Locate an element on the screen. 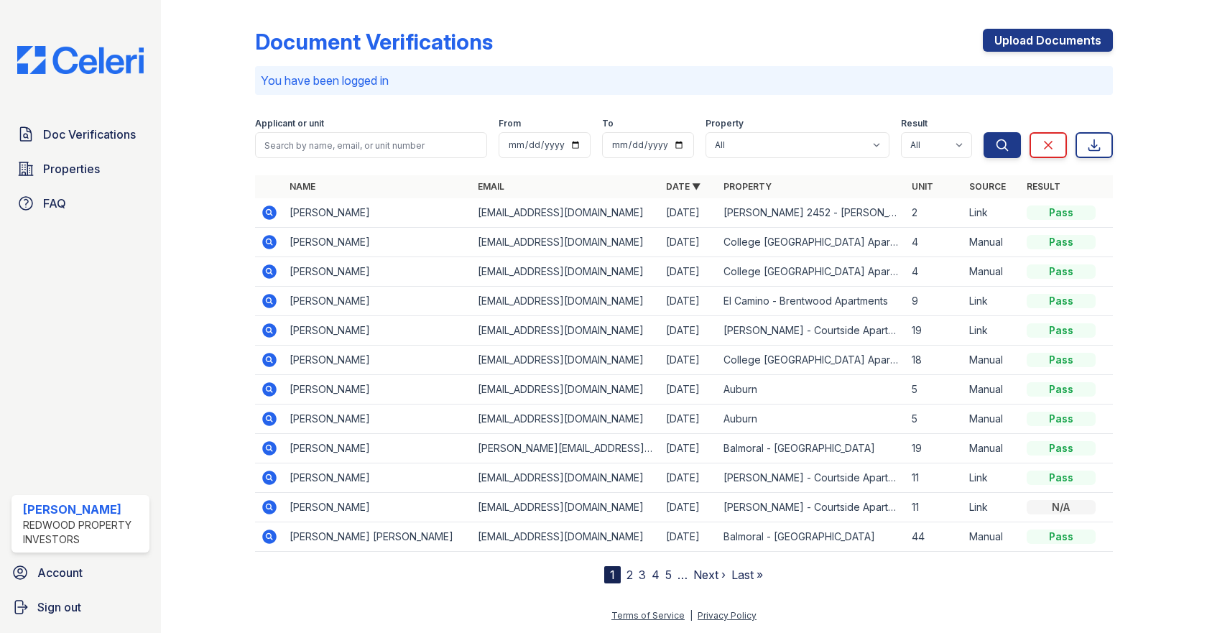 The width and height of the screenshot is (1207, 633). div: N/A is located at coordinates (1061, 507).